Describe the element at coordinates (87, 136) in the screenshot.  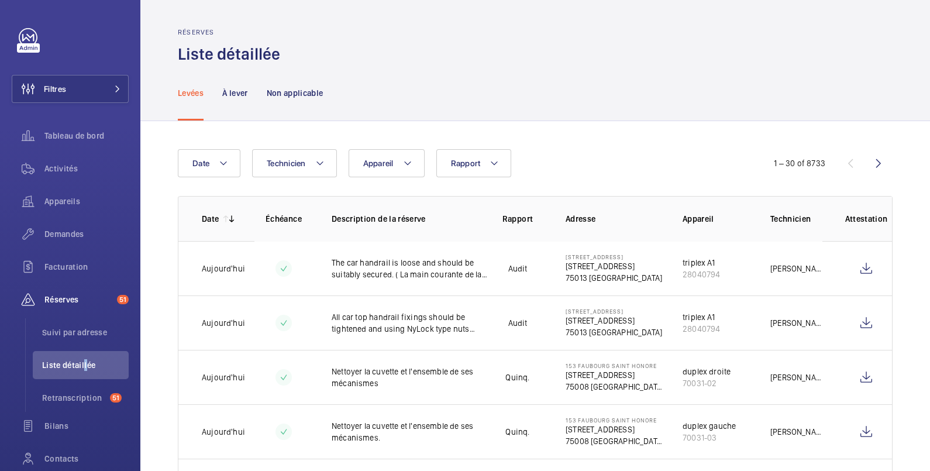
I see `span: Tableau de bord` at that location.